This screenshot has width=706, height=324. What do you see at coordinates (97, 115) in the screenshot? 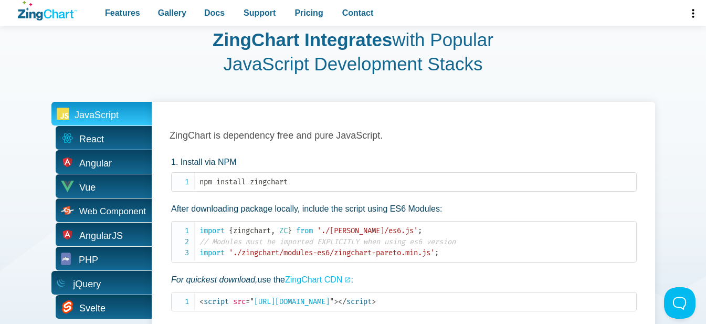
I see `span: JavaScript` at bounding box center [97, 115].